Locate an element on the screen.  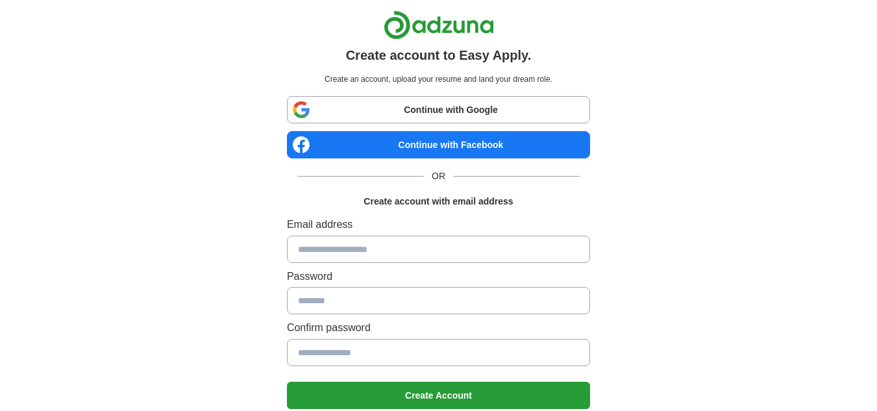
a: Continue with Google is located at coordinates (438, 110).